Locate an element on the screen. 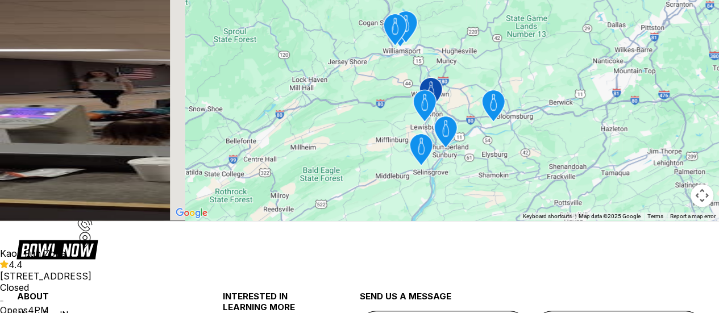  div: send us a message is located at coordinates (531, 301).